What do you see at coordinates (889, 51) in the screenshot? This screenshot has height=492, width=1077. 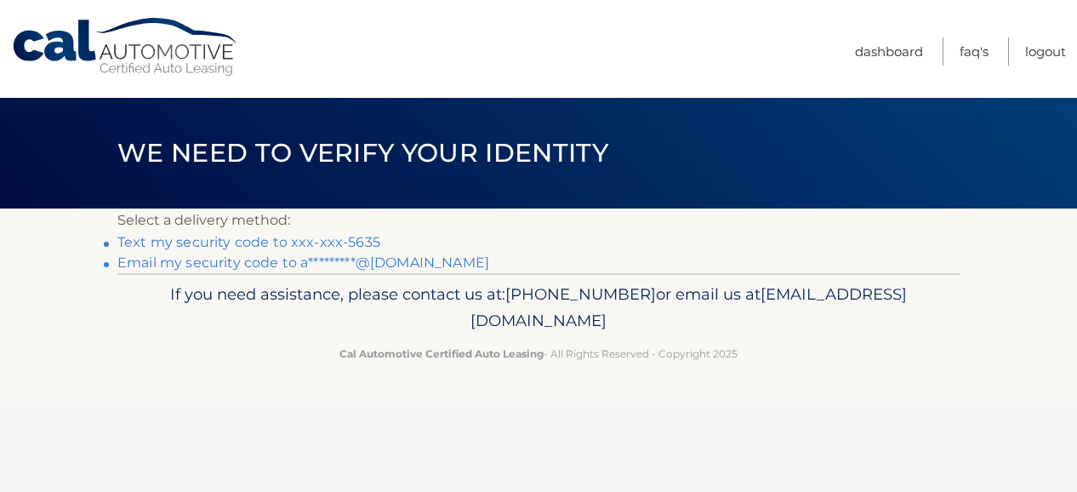 I see `a: Dashboard` at bounding box center [889, 51].